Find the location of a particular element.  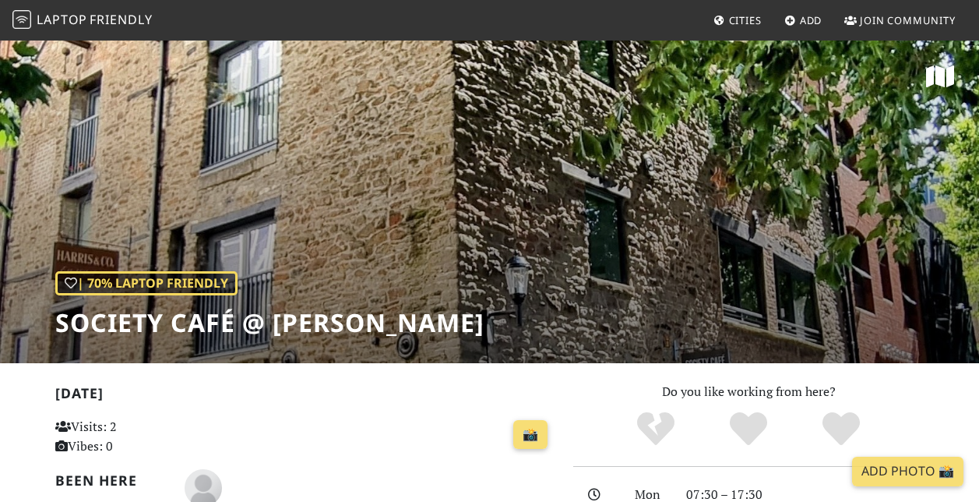

div: In general, do you like working from here? is located at coordinates (146, 284).